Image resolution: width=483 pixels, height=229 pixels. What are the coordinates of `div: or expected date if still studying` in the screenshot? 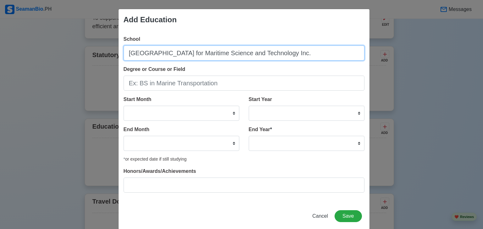 It's located at (244, 159).